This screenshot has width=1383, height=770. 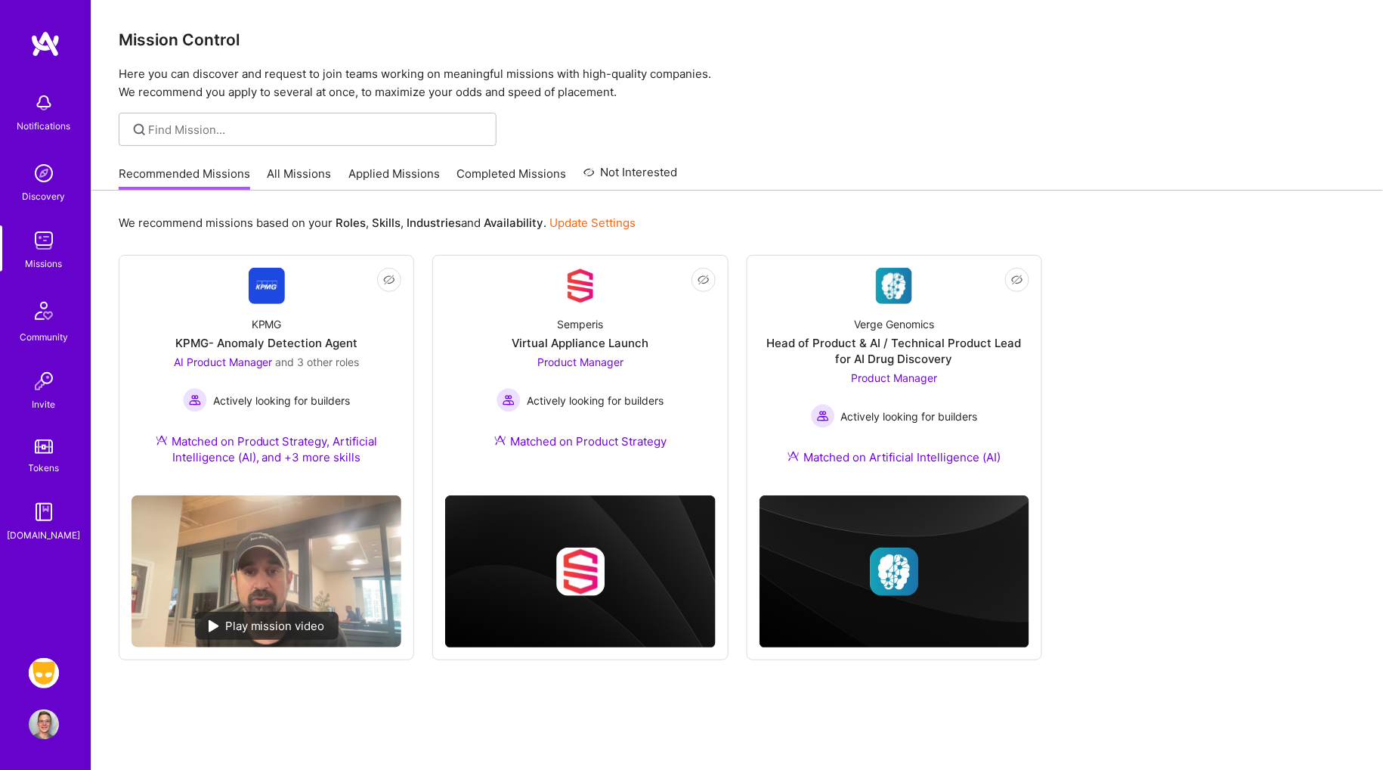 What do you see at coordinates (184, 178) in the screenshot?
I see `a: Recommended Missions` at bounding box center [184, 178].